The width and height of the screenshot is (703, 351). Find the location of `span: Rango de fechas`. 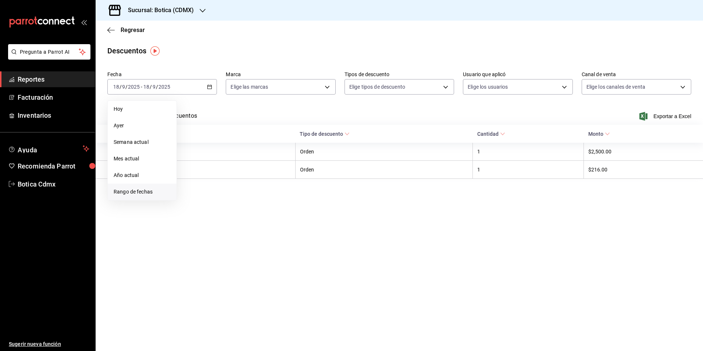

span: Rango de fechas is located at coordinates (142, 191).